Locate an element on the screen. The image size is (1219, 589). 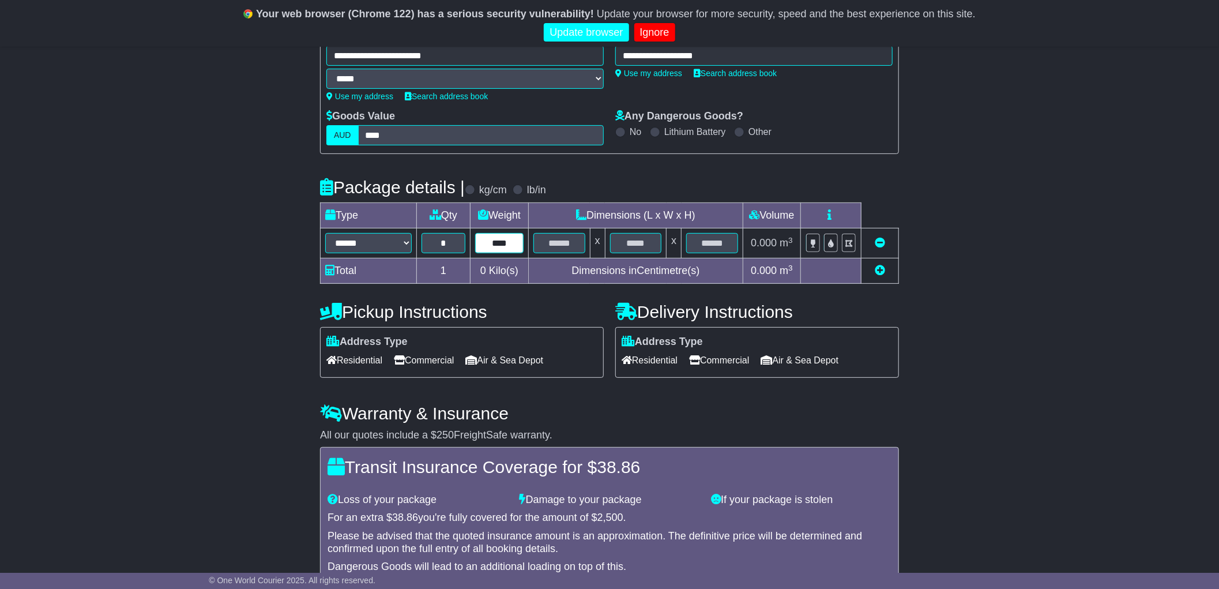
div: For an extra $ you're fully covered for the amount of $ . is located at coordinates (609, 518).